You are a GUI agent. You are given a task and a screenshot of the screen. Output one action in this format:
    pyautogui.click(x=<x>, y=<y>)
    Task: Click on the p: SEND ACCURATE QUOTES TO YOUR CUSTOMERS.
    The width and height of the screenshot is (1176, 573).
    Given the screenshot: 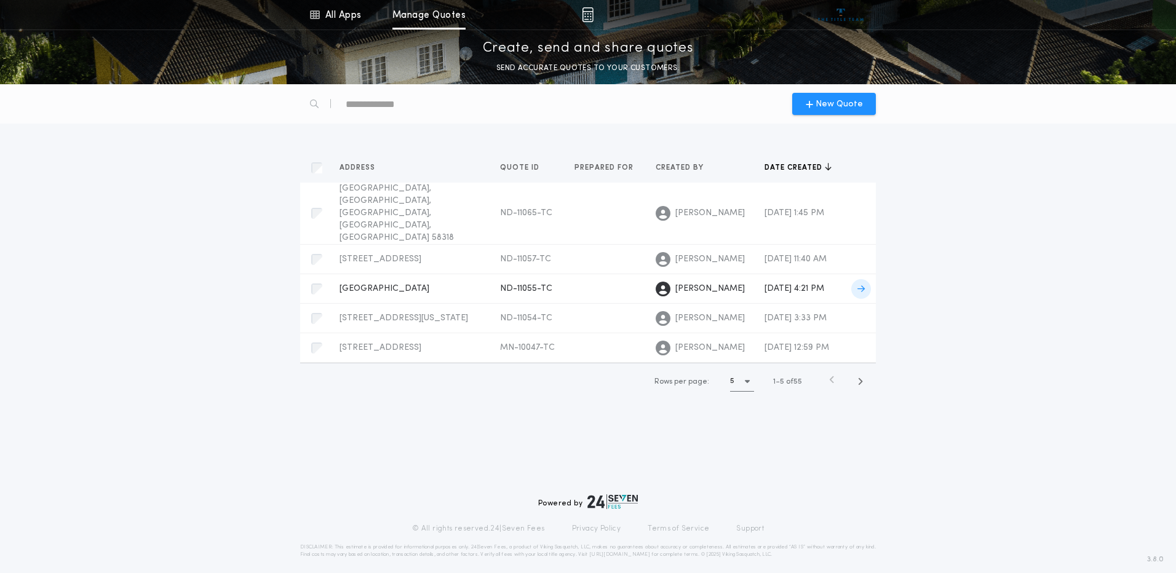 What is the action you would take?
    pyautogui.click(x=588, y=68)
    